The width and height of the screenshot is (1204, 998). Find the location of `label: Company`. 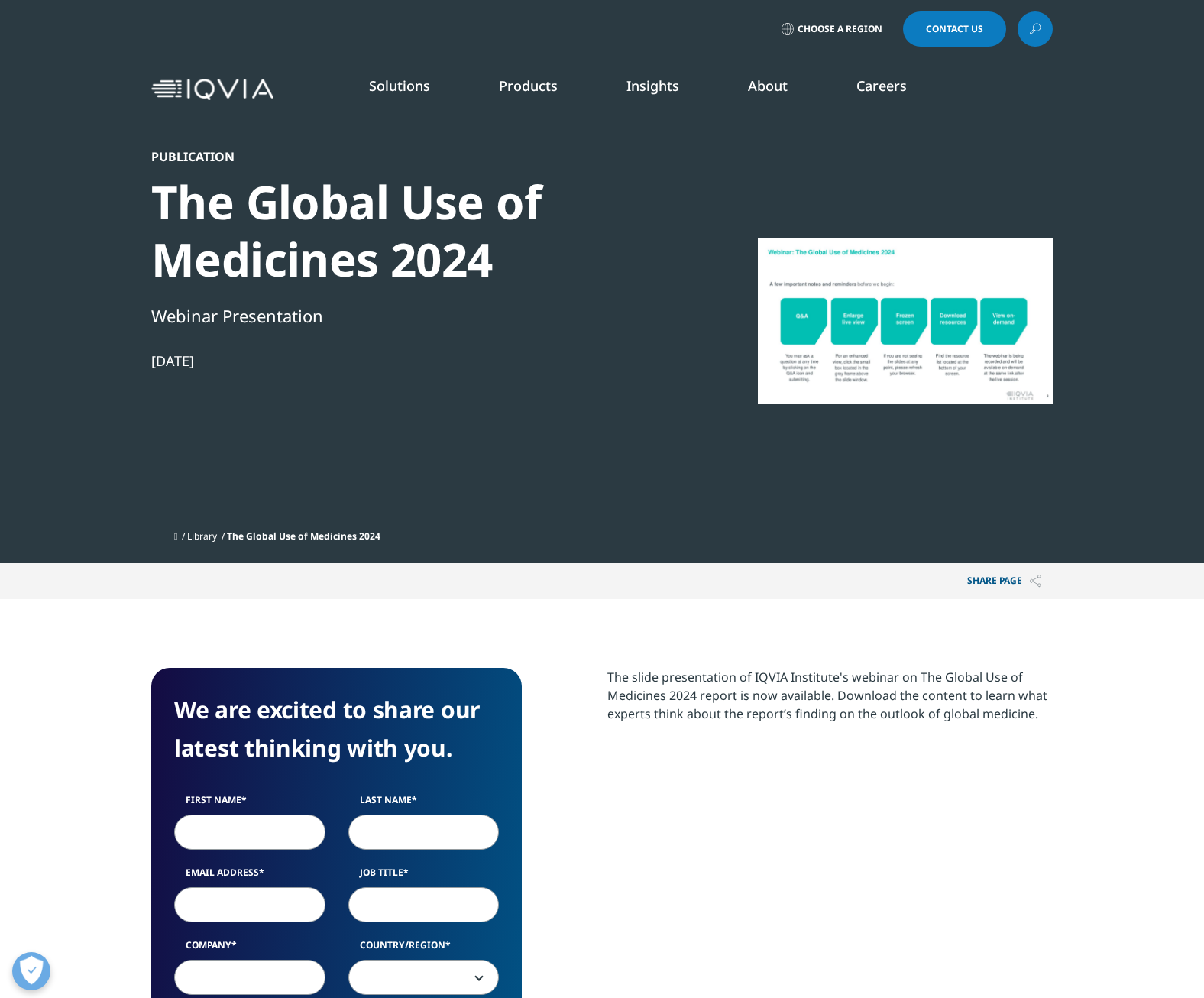

label: Company is located at coordinates (249, 949).